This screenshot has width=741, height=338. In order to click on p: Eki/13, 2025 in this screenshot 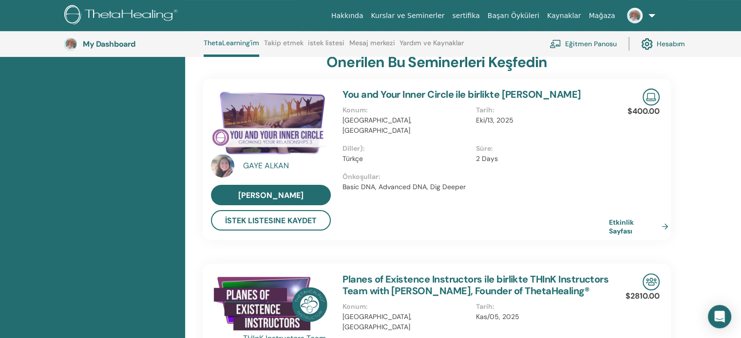, I will do `click(539, 120)`.